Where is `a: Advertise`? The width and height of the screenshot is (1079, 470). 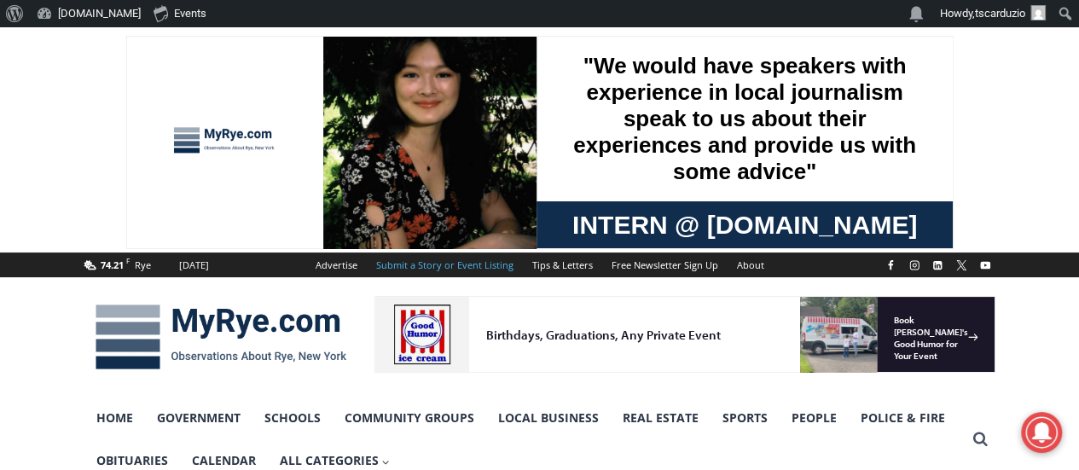 a: Advertise is located at coordinates (336, 264).